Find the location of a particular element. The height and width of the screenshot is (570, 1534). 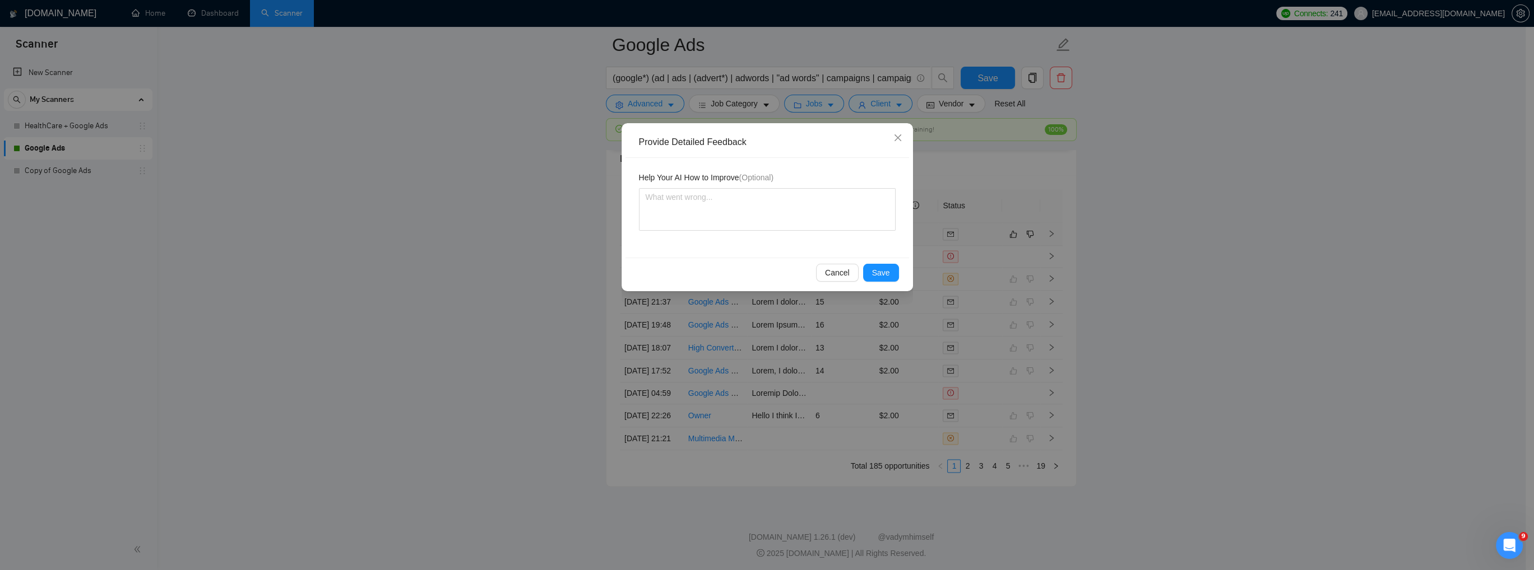

button: Close is located at coordinates (898, 138).